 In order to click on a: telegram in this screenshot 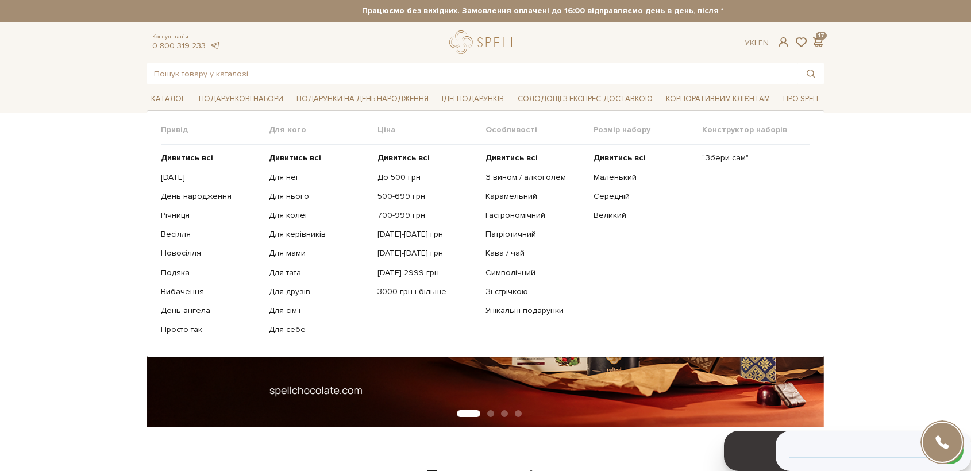, I will do `click(214, 45)`.